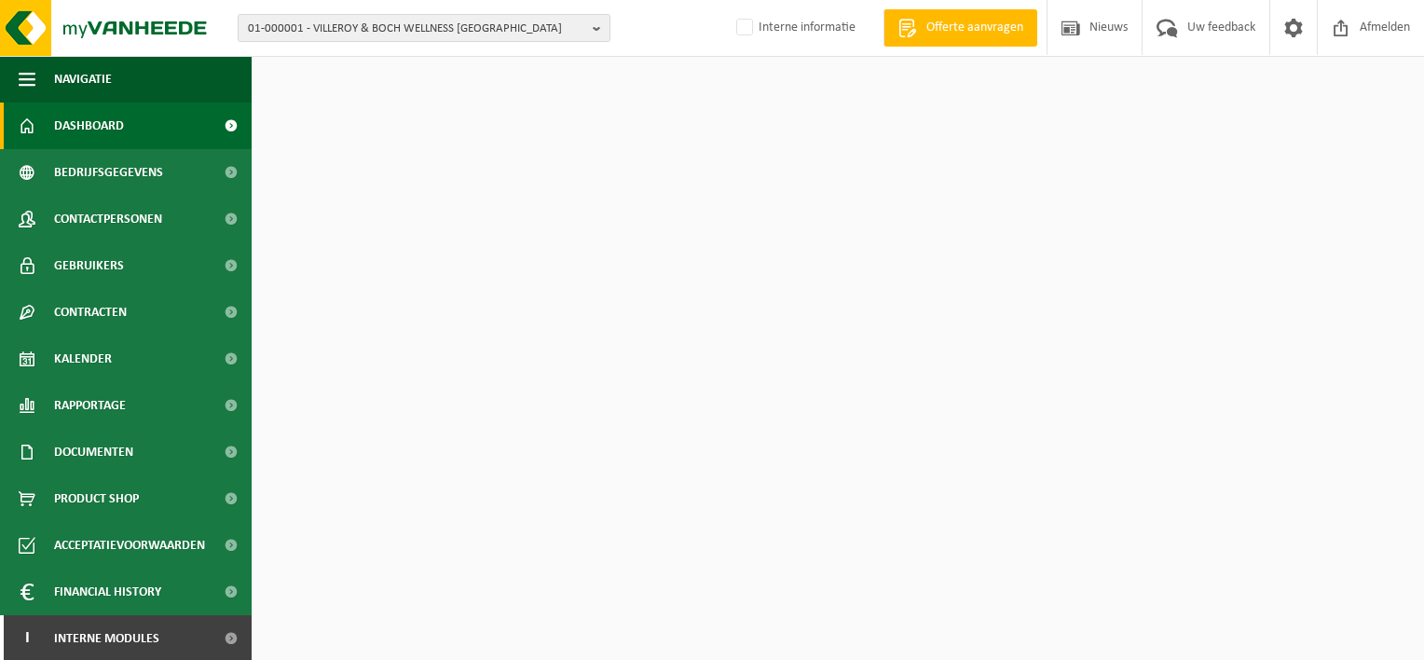 The width and height of the screenshot is (1424, 660). I want to click on label: Interne informatie, so click(794, 28).